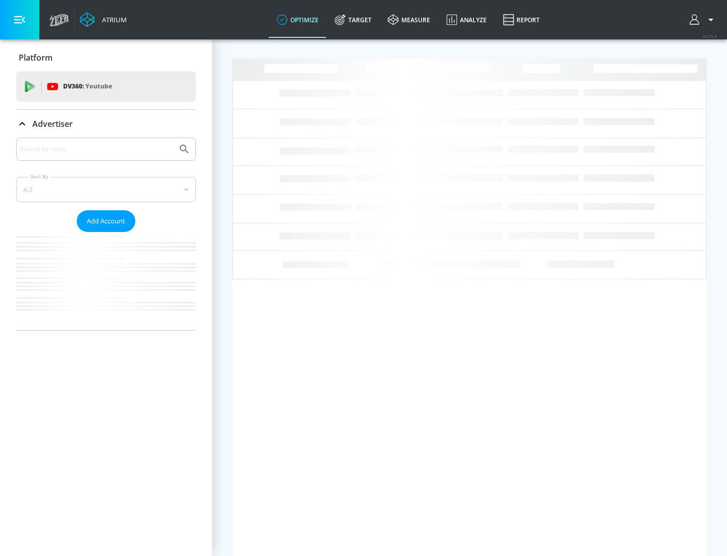 The image size is (727, 556). Describe the element at coordinates (106, 221) in the screenshot. I see `button: Add Account` at that location.